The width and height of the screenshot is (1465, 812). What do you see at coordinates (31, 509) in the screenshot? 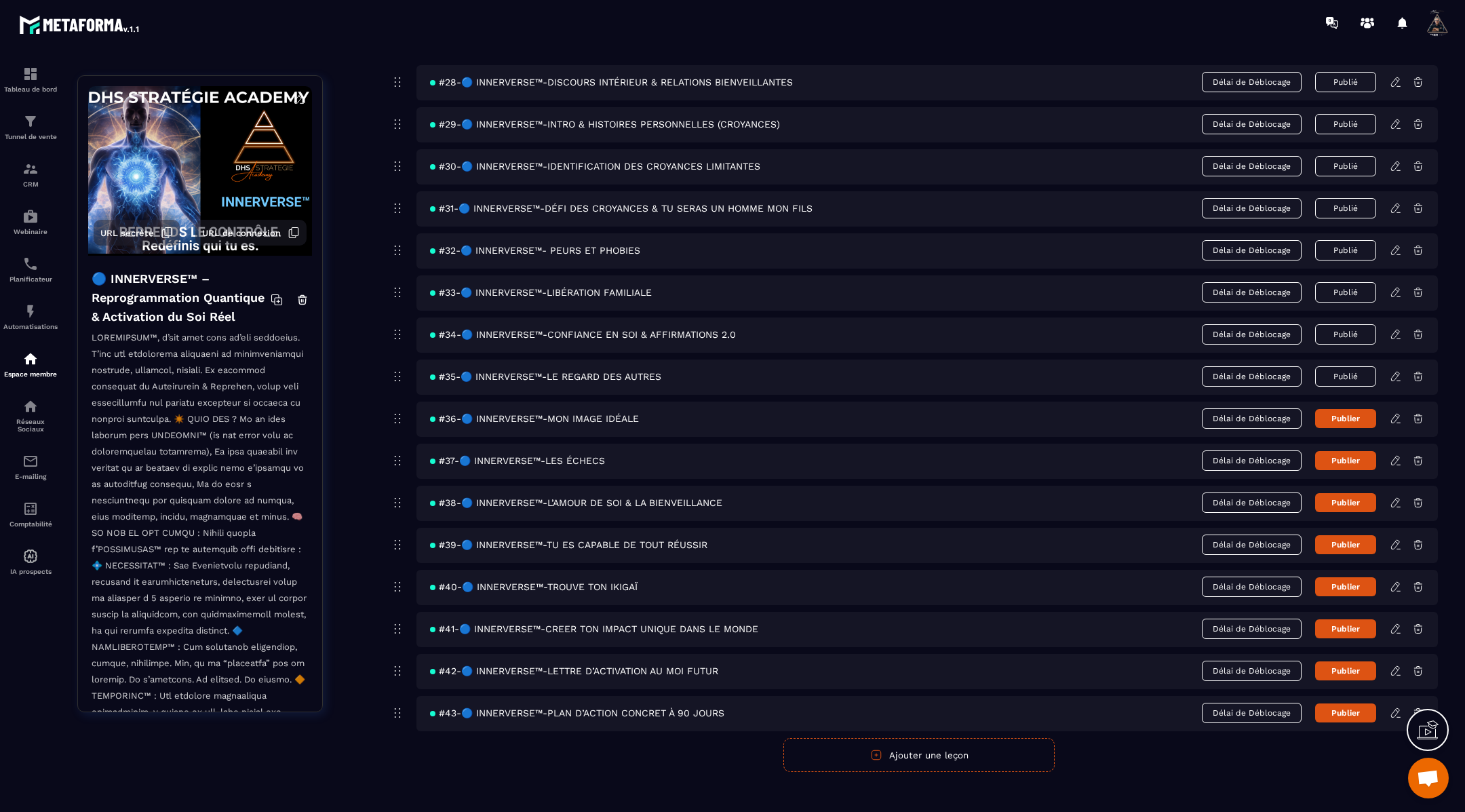
I see `img: accountant` at bounding box center [31, 509].